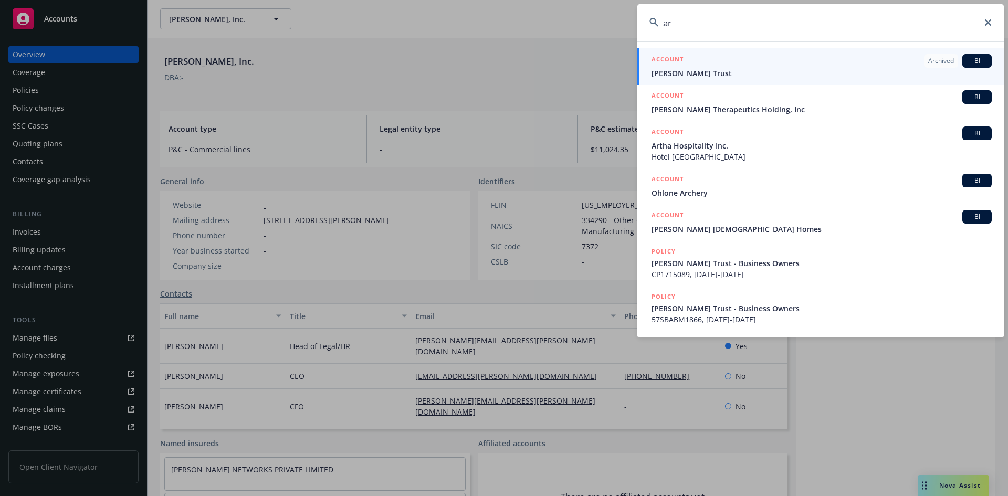 The image size is (1008, 496). What do you see at coordinates (822, 145) in the screenshot?
I see `span: Artha Hospitality Inc.` at bounding box center [822, 145].